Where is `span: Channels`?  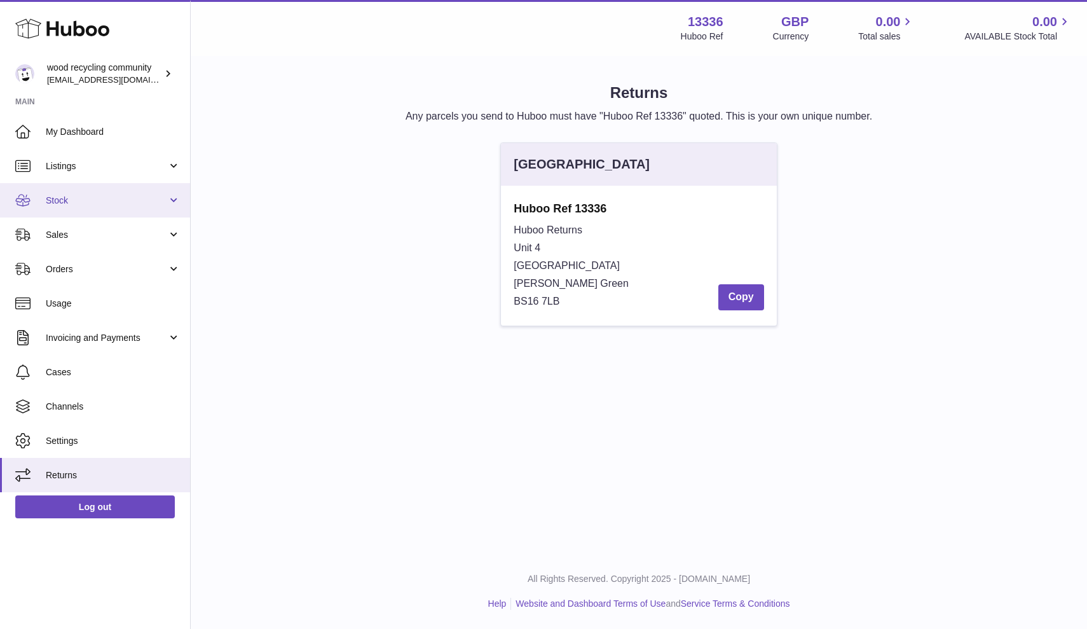
span: Channels is located at coordinates (113, 406).